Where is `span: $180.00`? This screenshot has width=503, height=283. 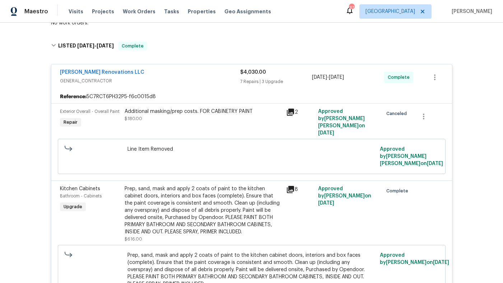 span: $180.00 is located at coordinates (133, 119).